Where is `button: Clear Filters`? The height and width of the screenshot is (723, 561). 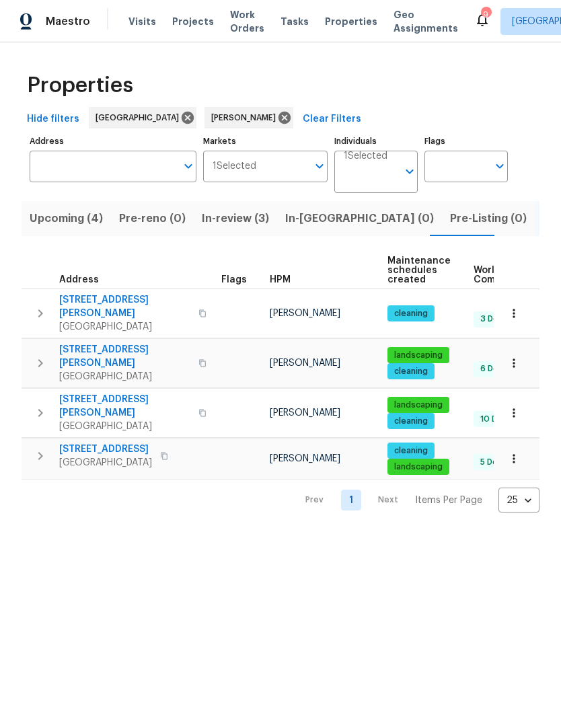 button: Clear Filters is located at coordinates (332, 119).